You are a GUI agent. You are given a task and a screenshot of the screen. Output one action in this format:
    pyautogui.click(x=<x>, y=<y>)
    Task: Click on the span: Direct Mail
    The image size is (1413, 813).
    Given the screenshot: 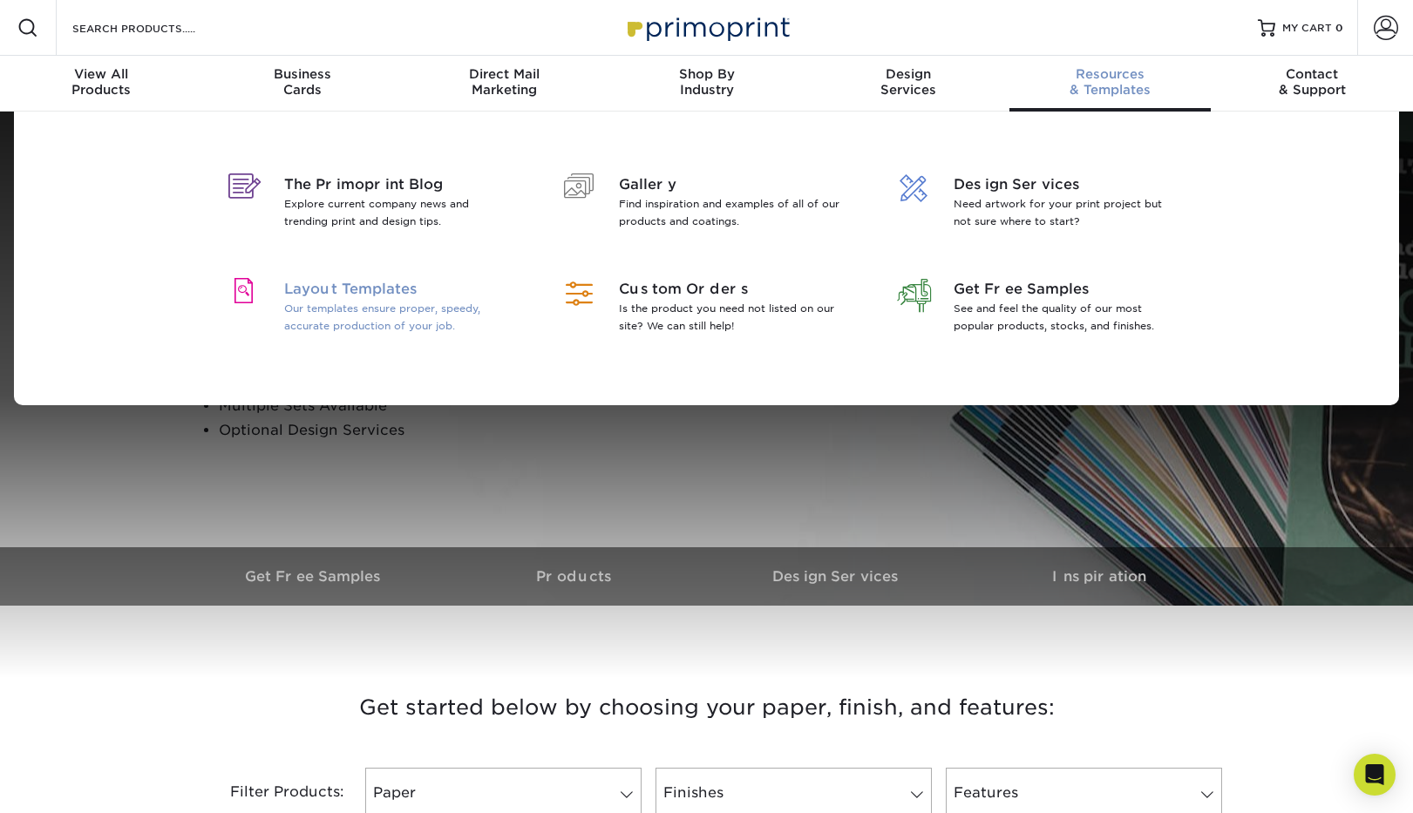 What is the action you would take?
    pyautogui.click(x=505, y=74)
    